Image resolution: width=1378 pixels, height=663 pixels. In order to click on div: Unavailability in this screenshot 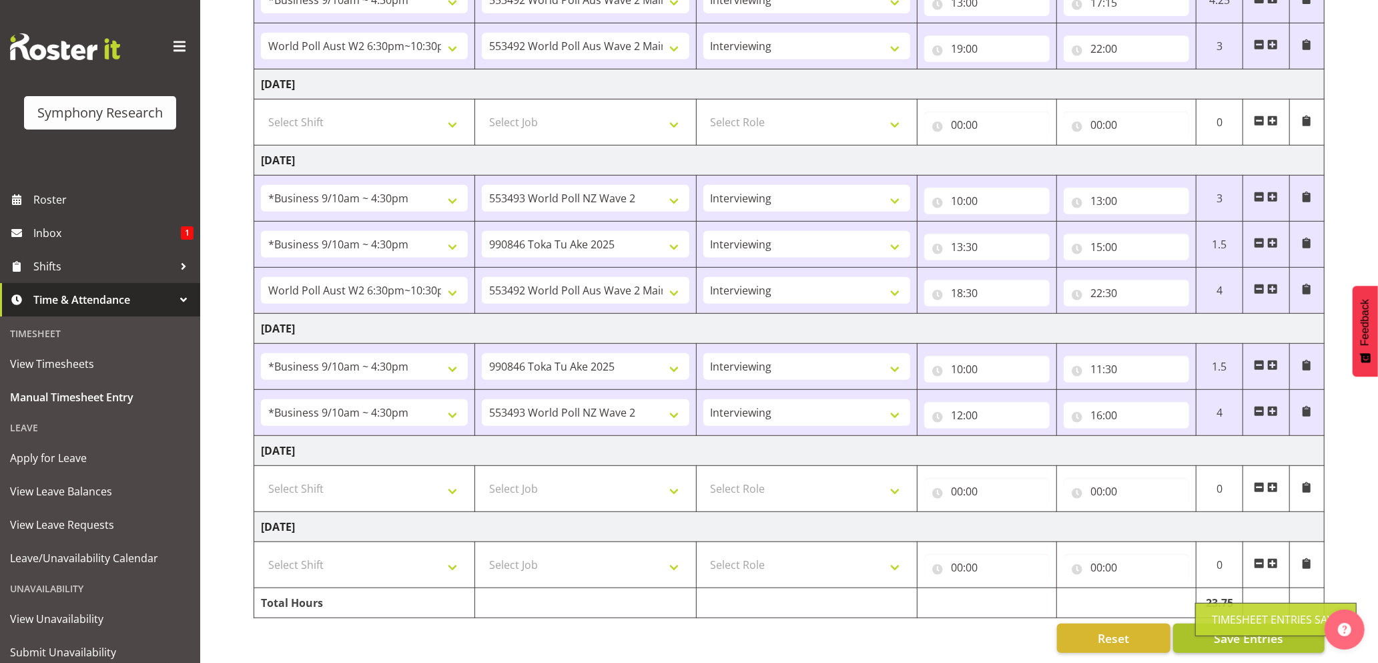, I will do `click(100, 588)`.